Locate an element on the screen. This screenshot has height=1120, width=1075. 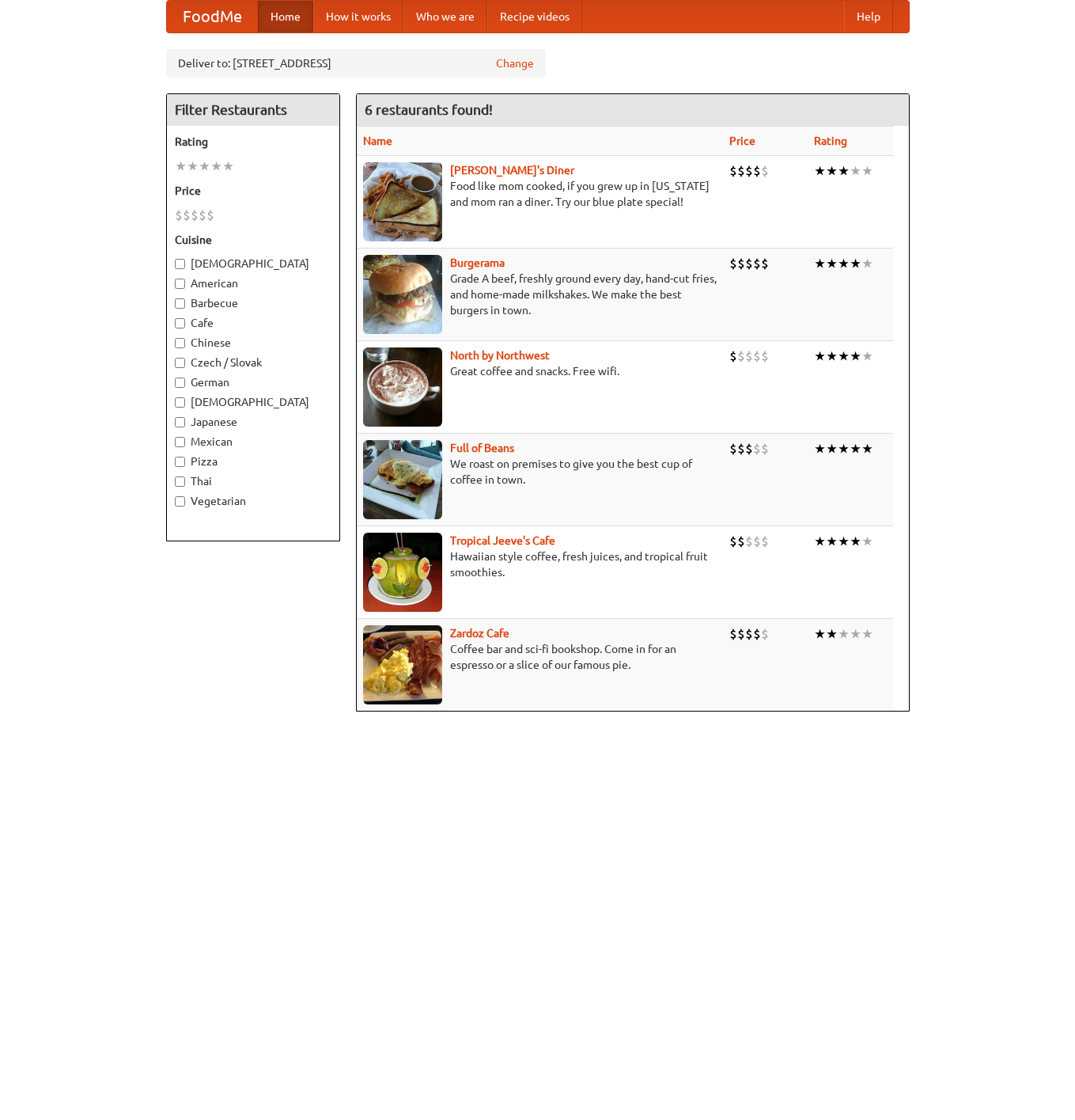
label: Cafe is located at coordinates (254, 323).